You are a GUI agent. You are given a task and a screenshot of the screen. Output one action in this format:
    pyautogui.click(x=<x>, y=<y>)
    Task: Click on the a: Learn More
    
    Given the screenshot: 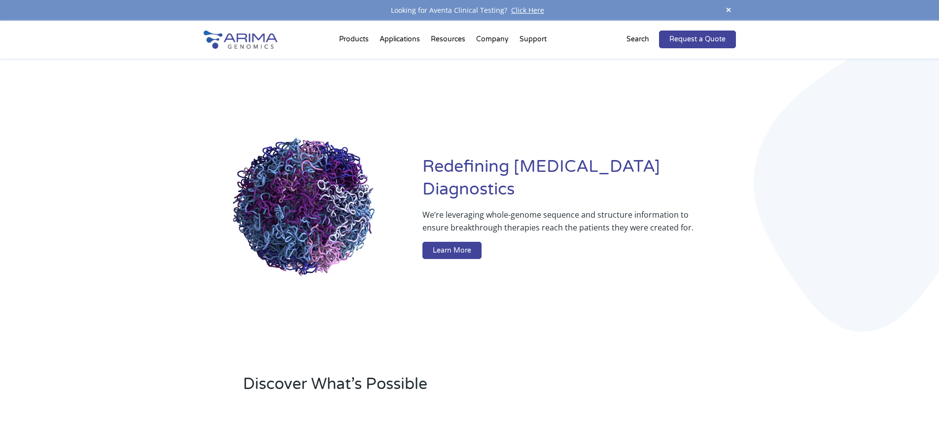 What is the action you would take?
    pyautogui.click(x=452, y=251)
    